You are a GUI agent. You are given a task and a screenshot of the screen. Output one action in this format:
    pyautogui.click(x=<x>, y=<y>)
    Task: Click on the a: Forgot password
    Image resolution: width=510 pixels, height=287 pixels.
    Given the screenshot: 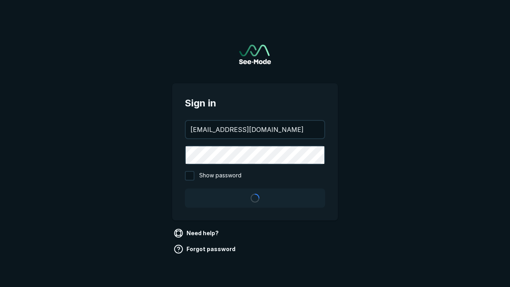 What is the action you would take?
    pyautogui.click(x=205, y=249)
    